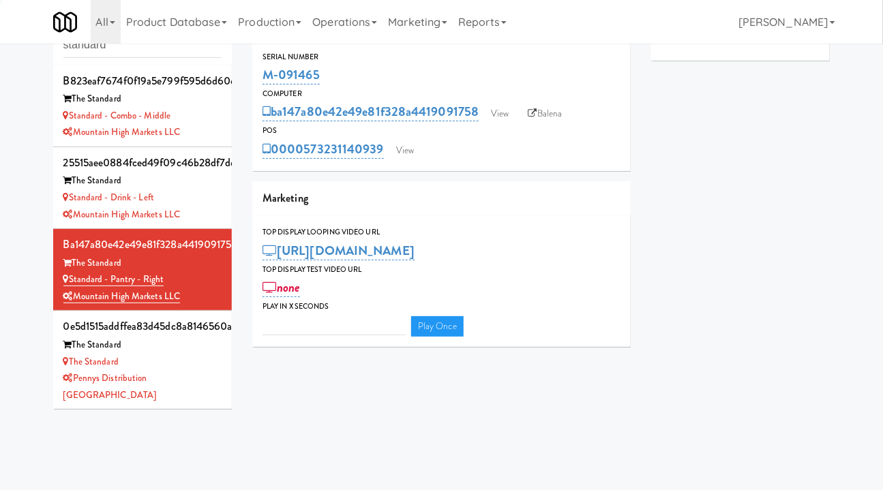 This screenshot has height=490, width=883. Describe the element at coordinates (441, 232) in the screenshot. I see `div: Top Display Looping Video Url` at that location.